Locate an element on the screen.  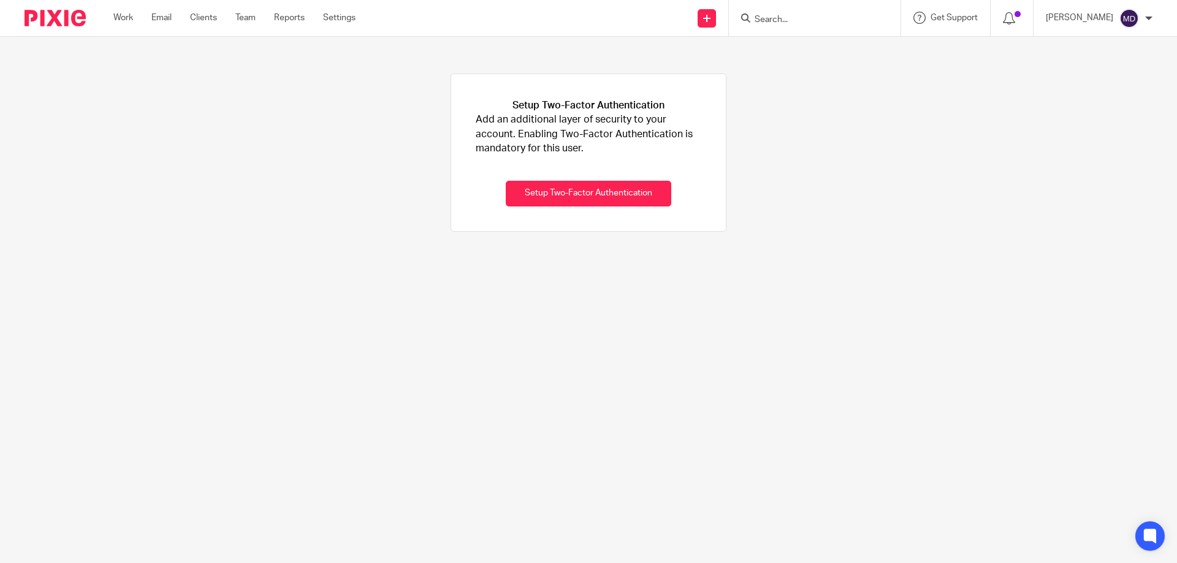
a: Team is located at coordinates (245, 18).